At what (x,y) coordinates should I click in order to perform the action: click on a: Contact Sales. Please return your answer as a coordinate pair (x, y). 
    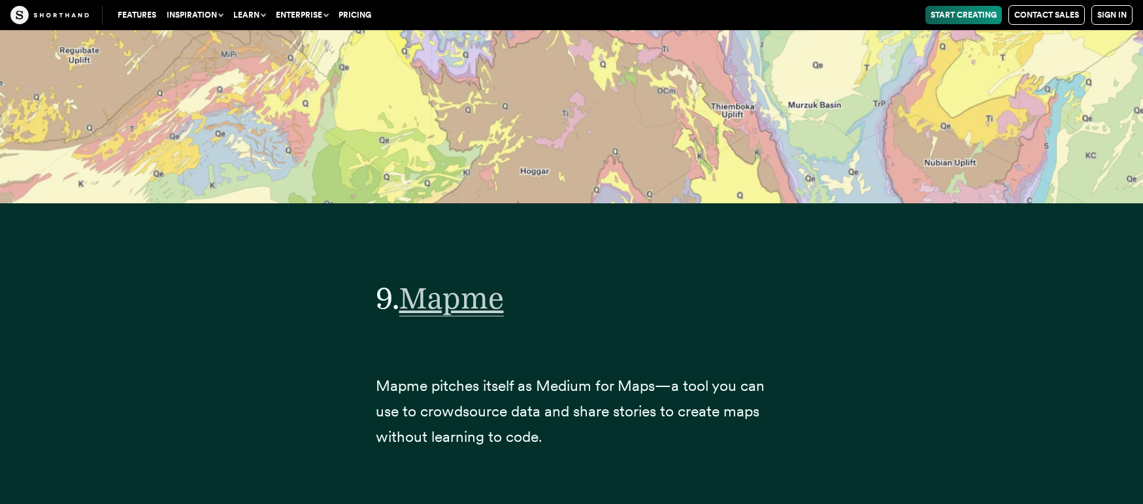
    Looking at the image, I should click on (1046, 15).